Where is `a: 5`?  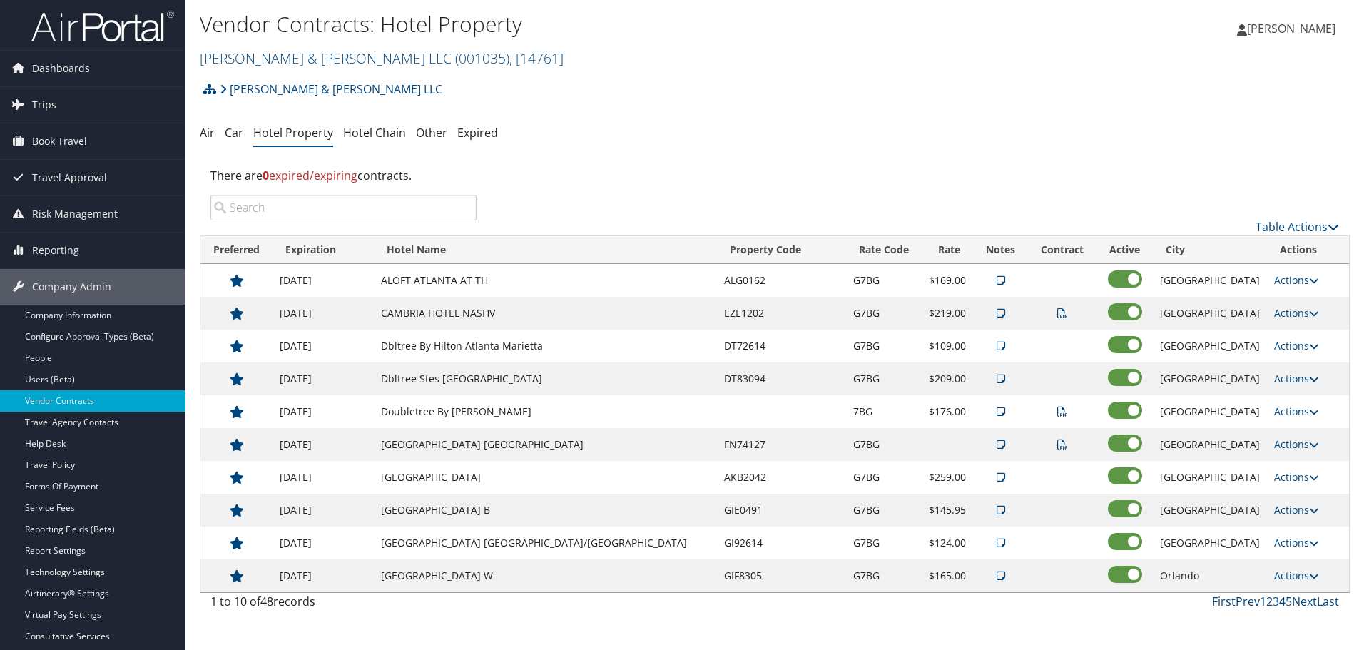
a: 5 is located at coordinates (1289, 601).